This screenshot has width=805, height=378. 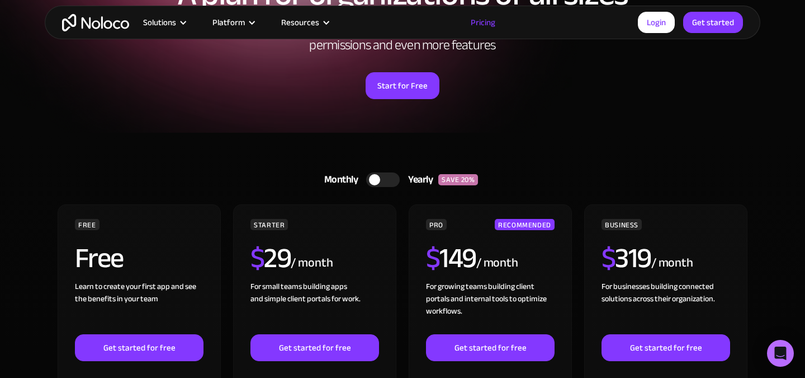 What do you see at coordinates (87, 224) in the screenshot?
I see `div: FREE` at bounding box center [87, 224].